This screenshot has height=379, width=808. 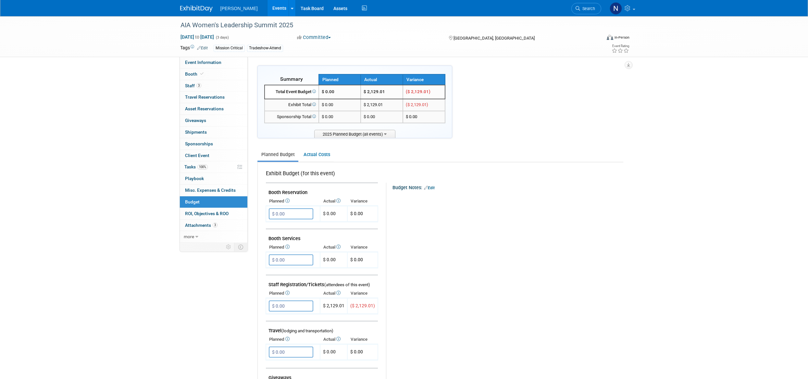 I want to click on a: Search, so click(x=586, y=8).